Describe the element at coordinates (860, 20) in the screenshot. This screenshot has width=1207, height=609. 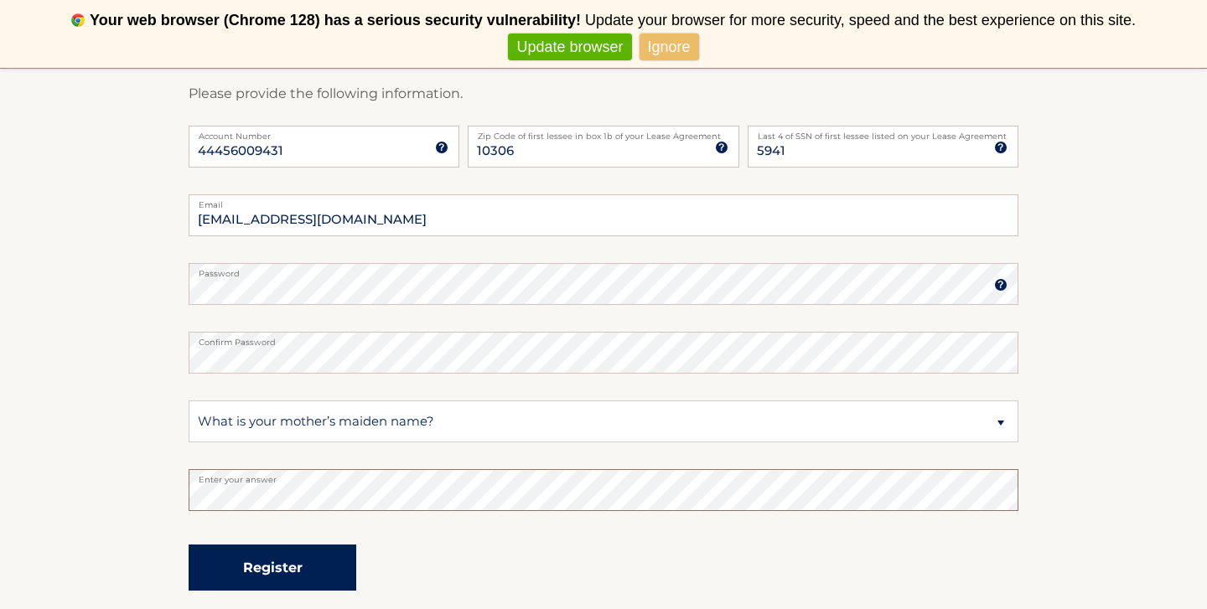
I see `span: Update your browser for more security, speed and the best experience on this site.` at that location.